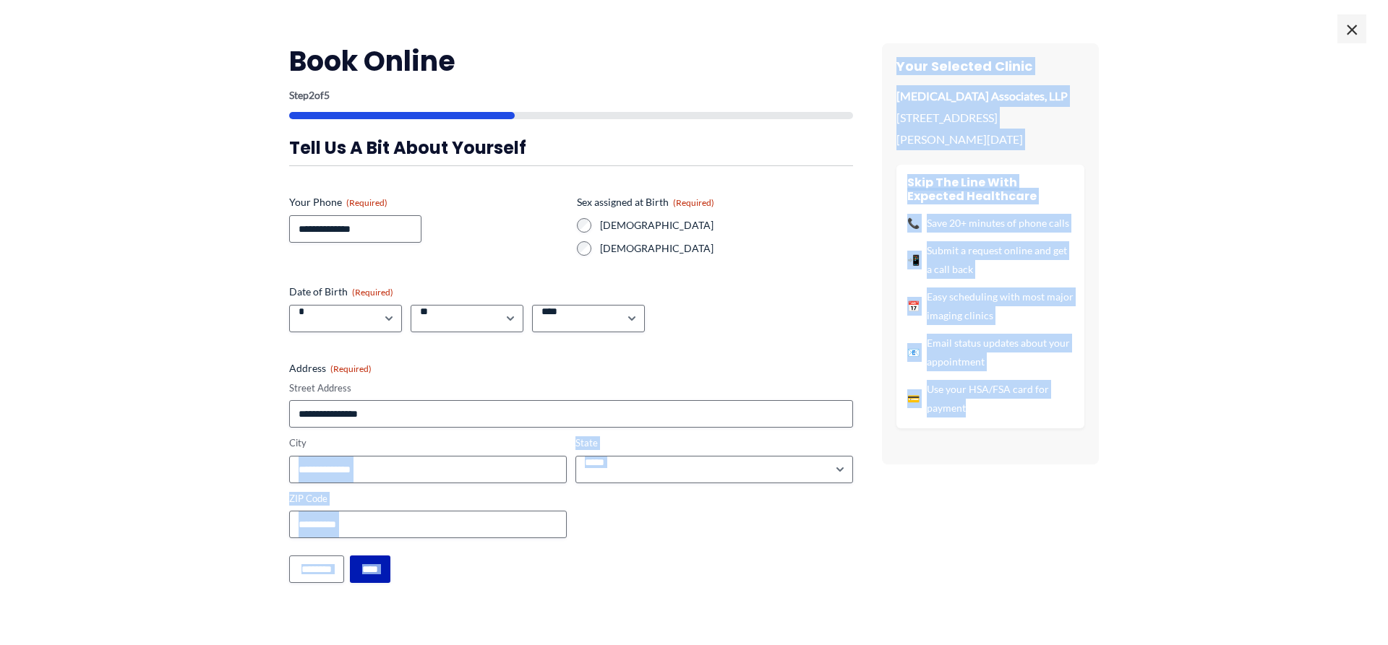 This screenshot has width=1388, height=645. I want to click on h3: Tell us a bit about yourself, so click(571, 147).